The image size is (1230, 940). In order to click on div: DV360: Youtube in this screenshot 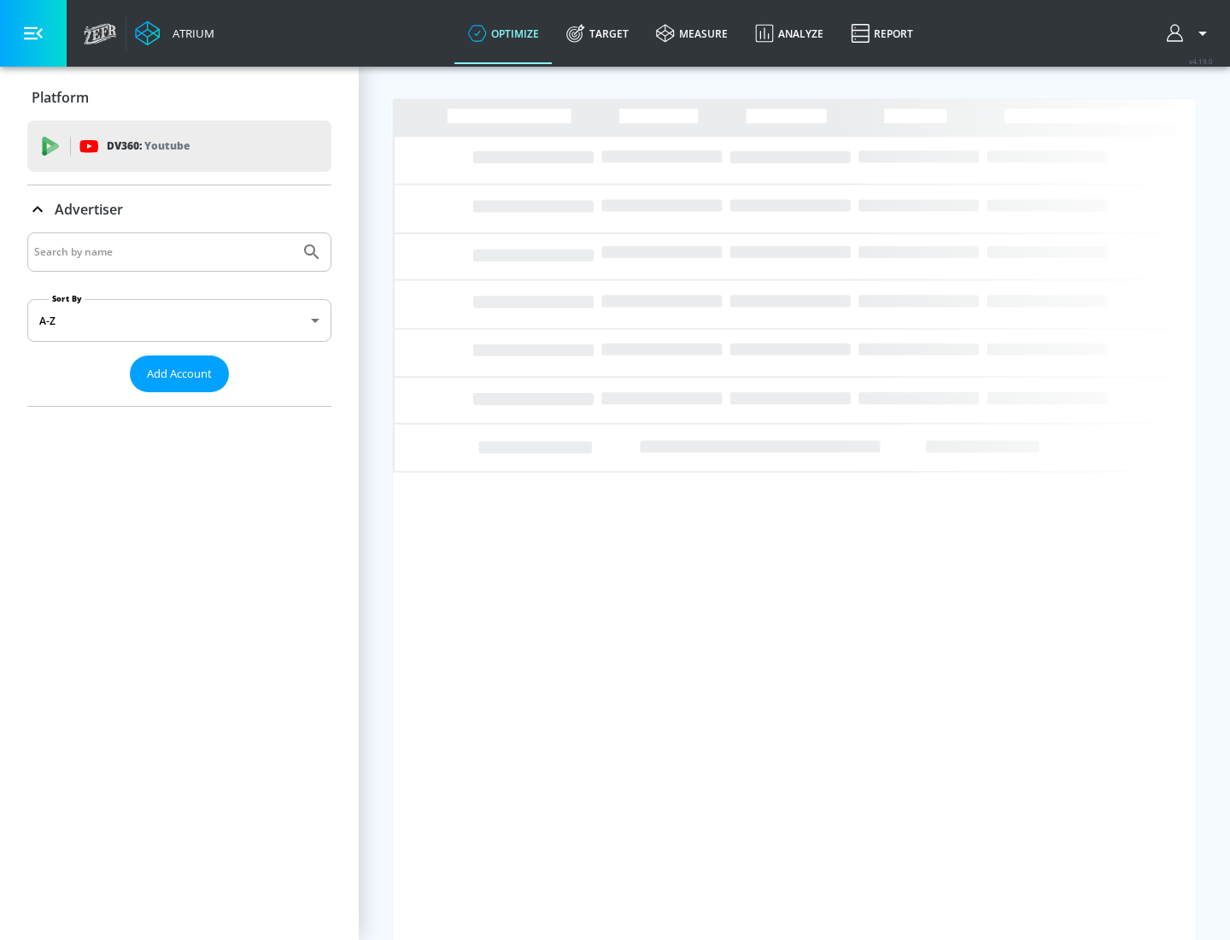, I will do `click(179, 146)`.